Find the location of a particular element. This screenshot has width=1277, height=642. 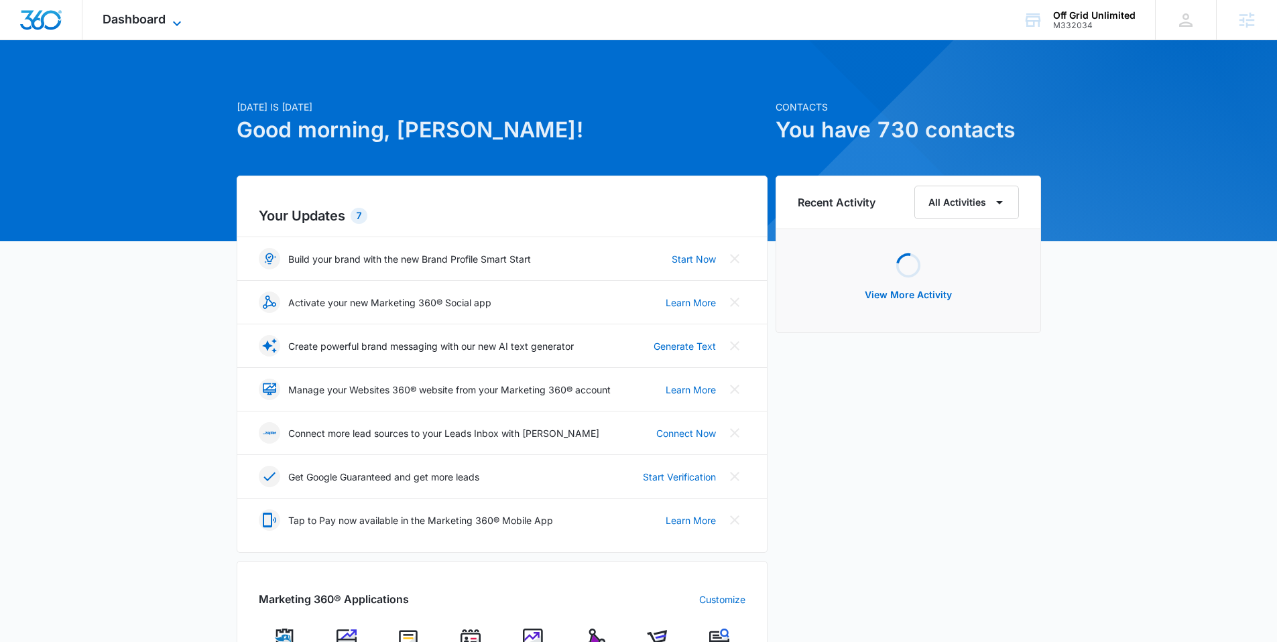

p: Get Google Guaranteed and get more leads is located at coordinates (383, 477).